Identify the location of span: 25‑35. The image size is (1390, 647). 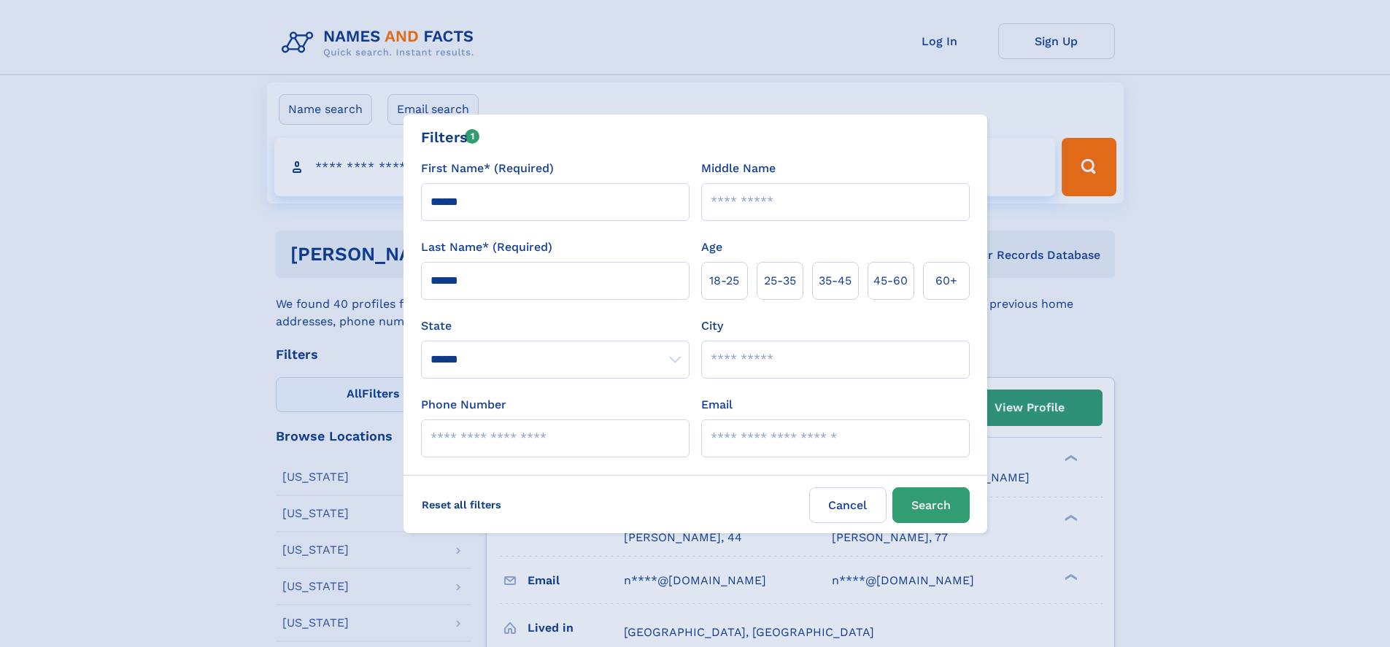
(780, 281).